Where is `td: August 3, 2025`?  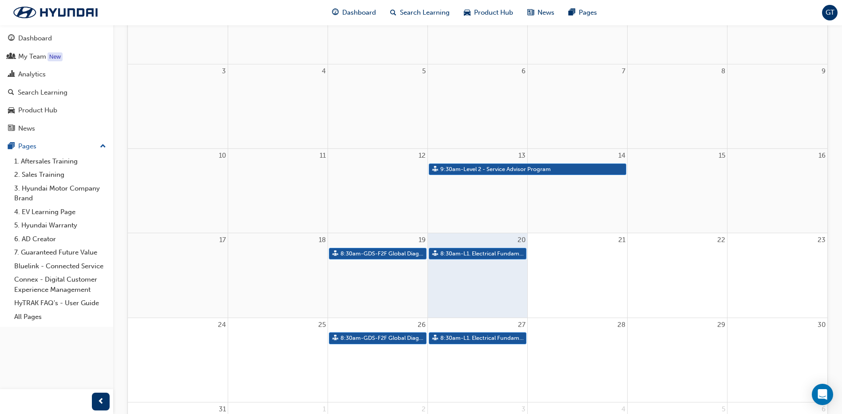
td: August 3, 2025 is located at coordinates (177, 106).